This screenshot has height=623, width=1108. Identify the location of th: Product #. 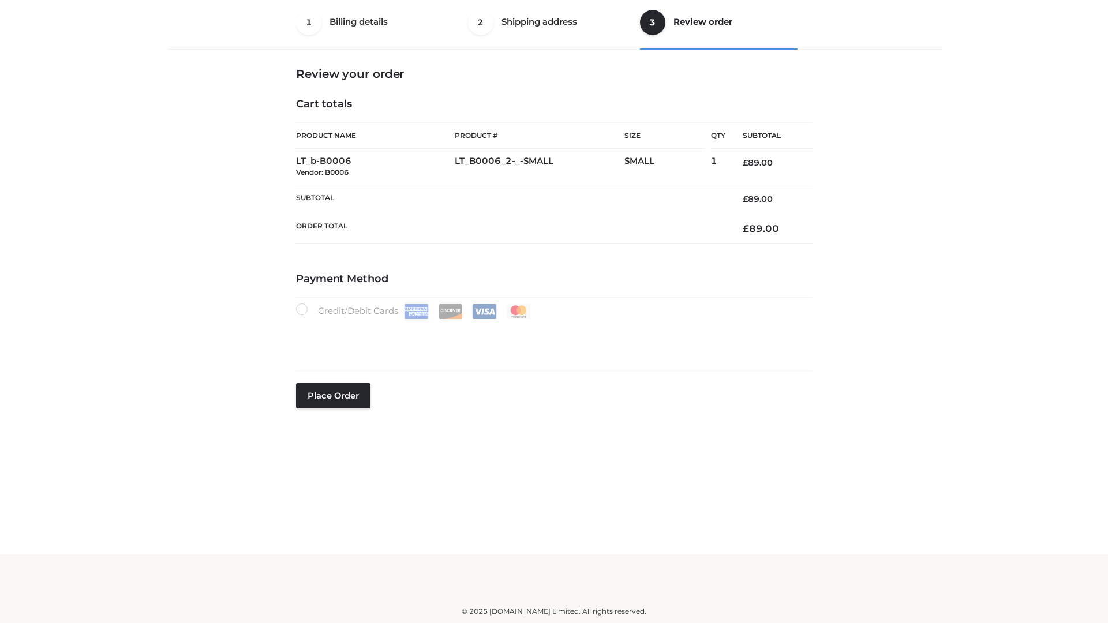
(539, 136).